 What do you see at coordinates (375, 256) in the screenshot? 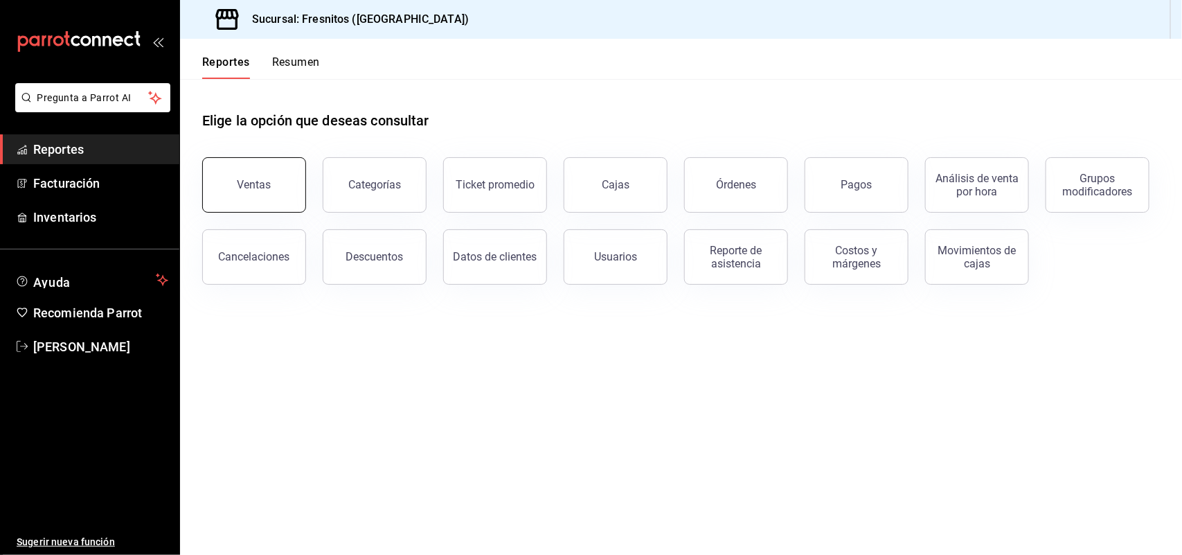
I see `div: Descuentos` at bounding box center [375, 256].